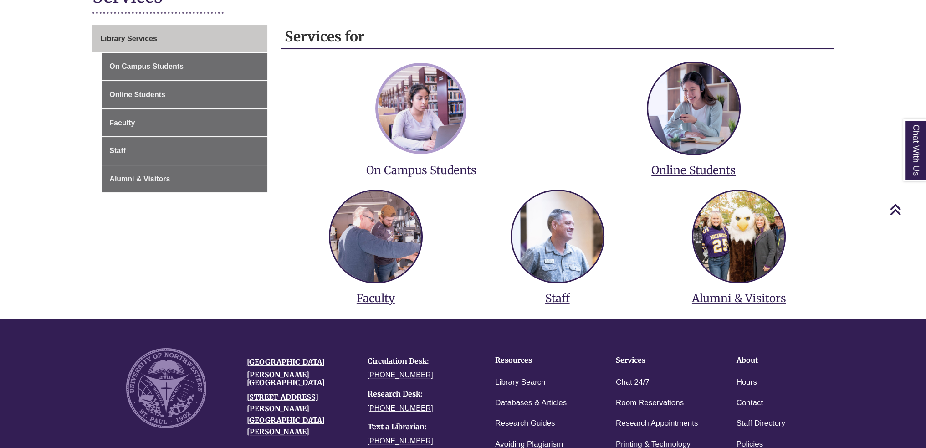  Describe the element at coordinates (166, 388) in the screenshot. I see `img: UNW seal` at that location.